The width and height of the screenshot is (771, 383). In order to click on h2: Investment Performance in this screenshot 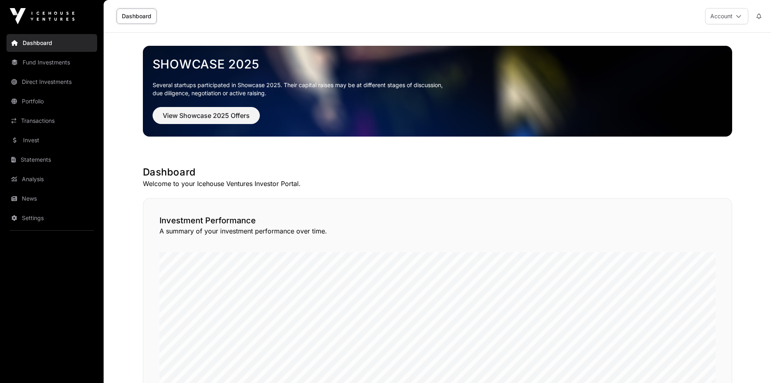, I will do `click(438, 220)`.